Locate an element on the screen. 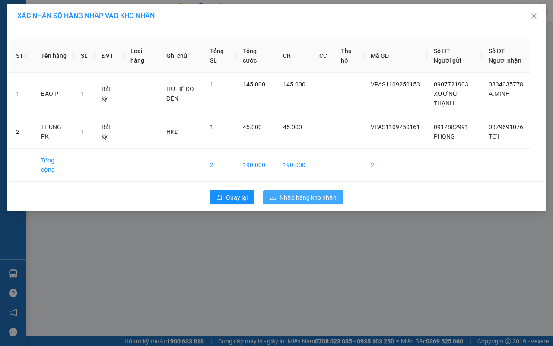  th: ĐVT is located at coordinates (109, 56).